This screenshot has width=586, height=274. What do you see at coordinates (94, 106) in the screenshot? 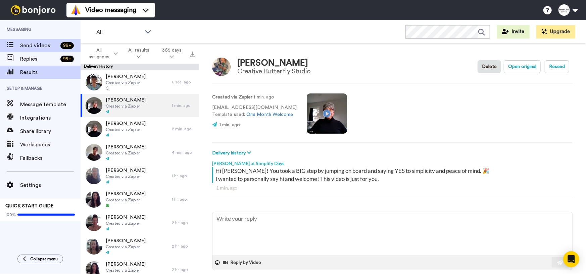
I see `img: 891ae404-1741-4e31-b697-0b278847560c-thumb.jpg` at bounding box center [94, 106].